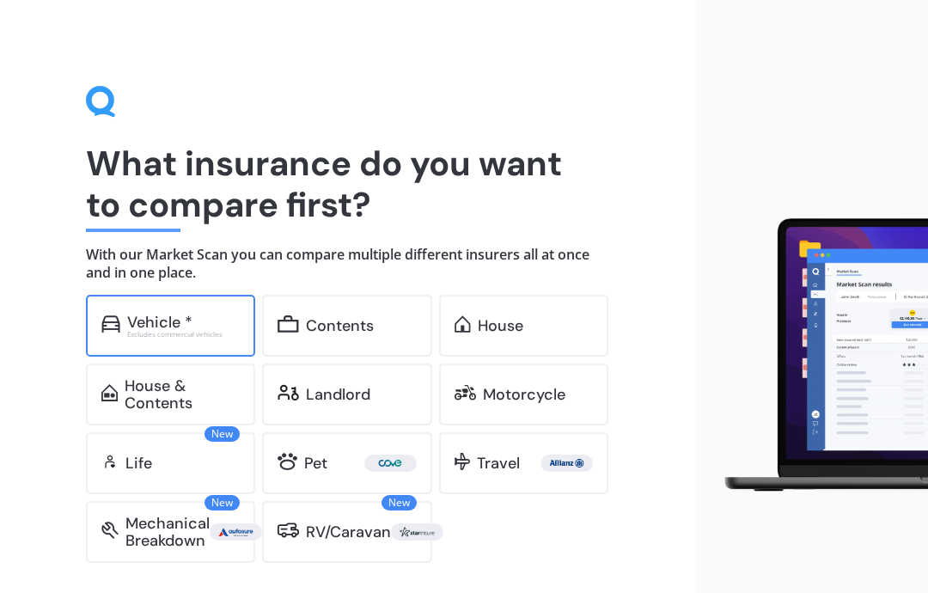 The height and width of the screenshot is (593, 928). What do you see at coordinates (462, 461) in the screenshot?
I see `img: travel.bdda8d6aa9c3f12c5fe2.svg` at bounding box center [462, 461].